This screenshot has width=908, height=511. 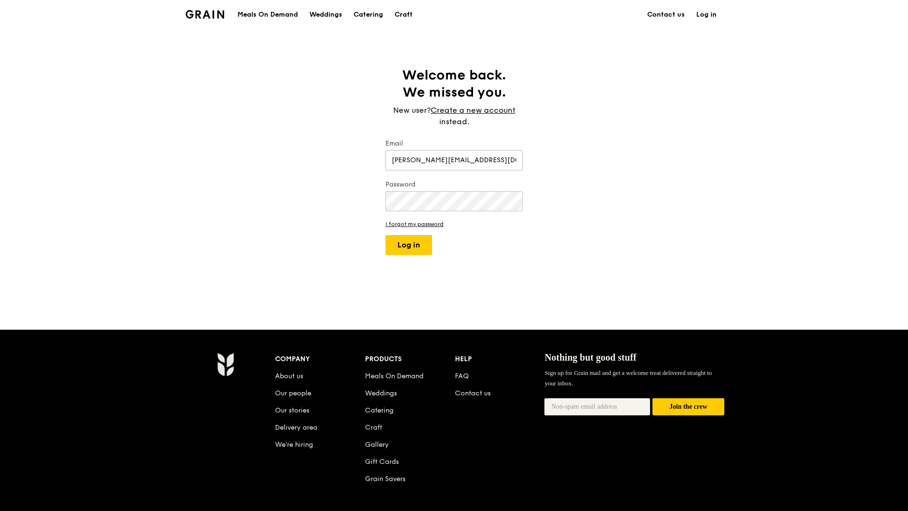 I want to click on a: Delivery area, so click(x=296, y=427).